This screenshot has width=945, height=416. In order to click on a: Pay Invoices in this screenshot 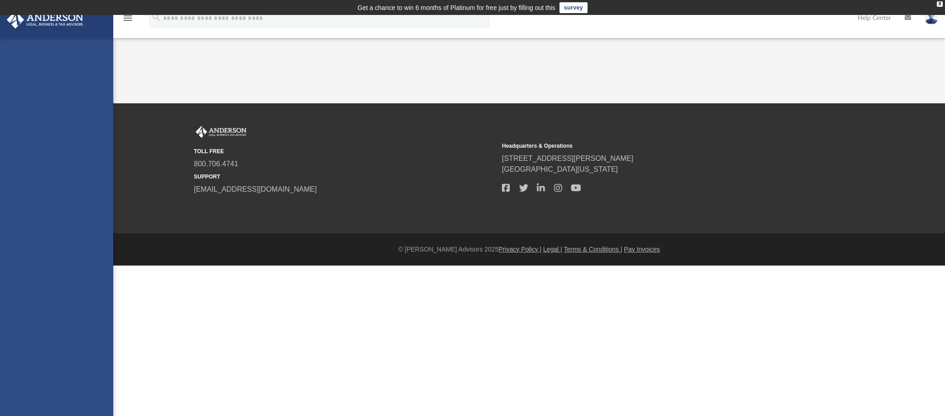, I will do `click(642, 249)`.